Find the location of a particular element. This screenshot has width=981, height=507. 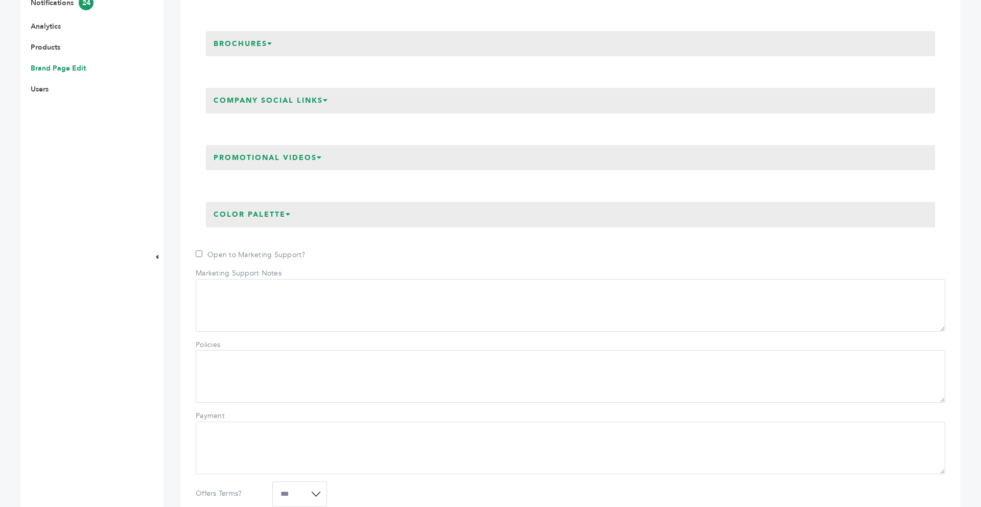

input: Open to Marketing Support? is located at coordinates (199, 253).